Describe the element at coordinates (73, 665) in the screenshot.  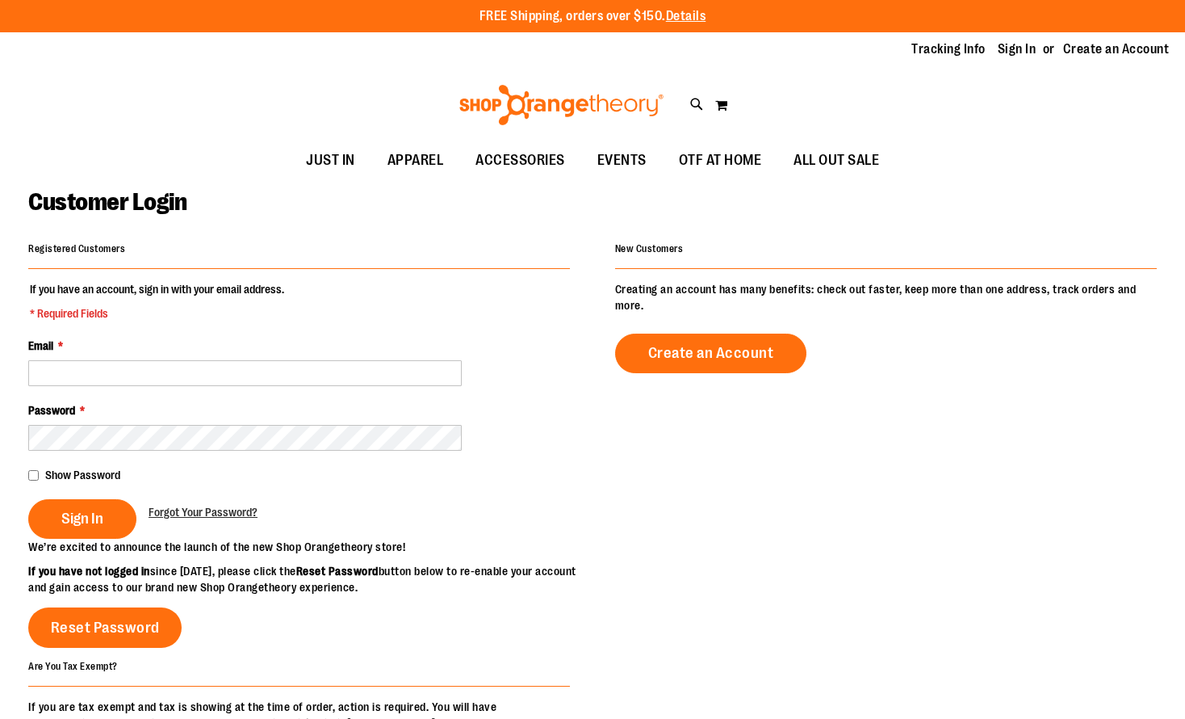
I see `strong: Are You Tax Exempt?` at that location.